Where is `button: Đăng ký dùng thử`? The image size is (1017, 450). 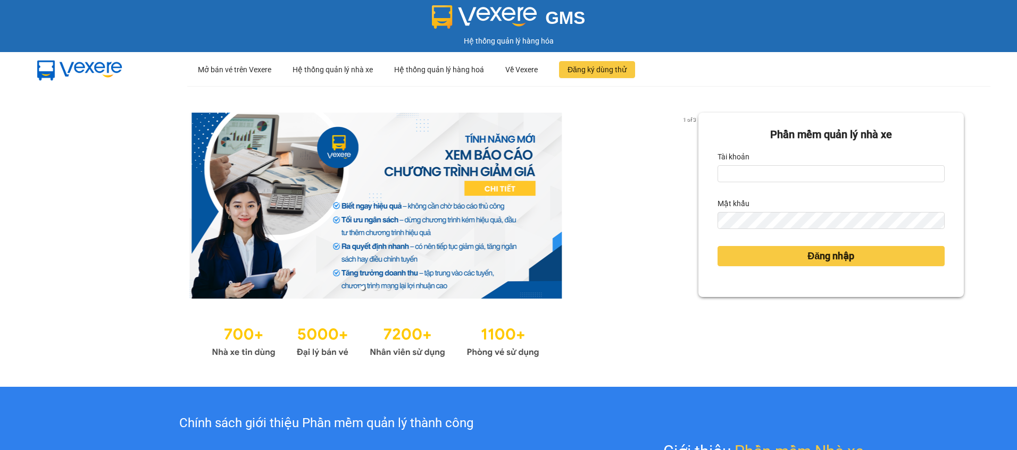 button: Đăng ký dùng thử is located at coordinates (597, 70).